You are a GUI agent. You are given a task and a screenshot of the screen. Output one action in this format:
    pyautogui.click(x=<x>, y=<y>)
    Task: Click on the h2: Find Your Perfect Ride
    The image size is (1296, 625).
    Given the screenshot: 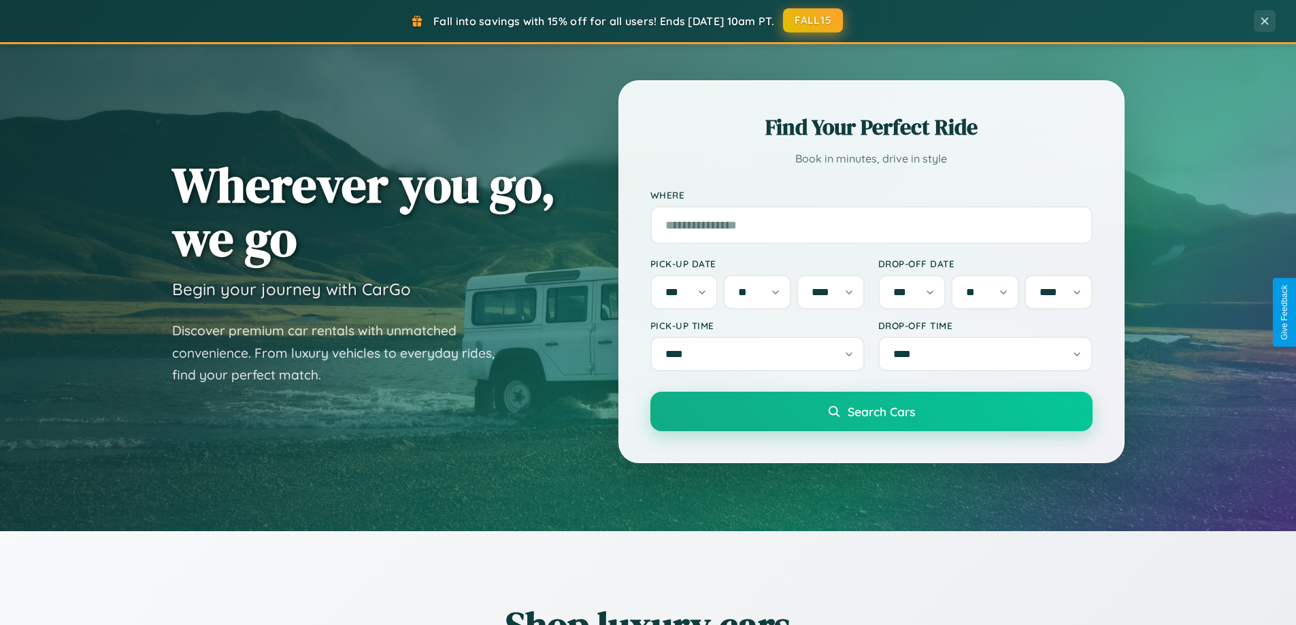 What is the action you would take?
    pyautogui.click(x=872, y=127)
    